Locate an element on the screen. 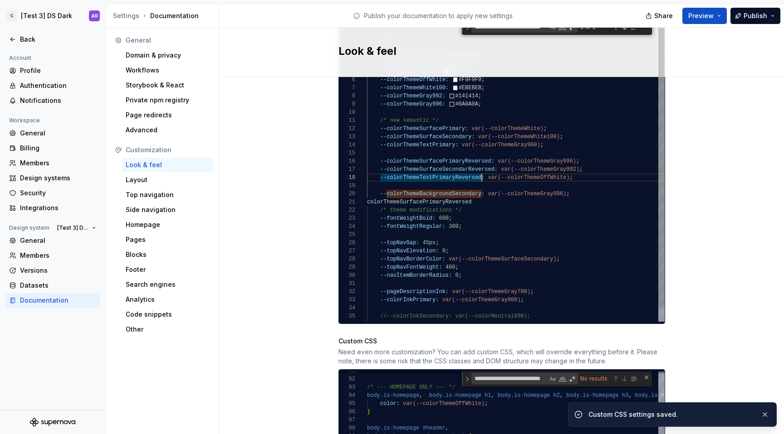 Image resolution: width=784 pixels, height=434 pixels. div: 29 is located at coordinates (347, 268).